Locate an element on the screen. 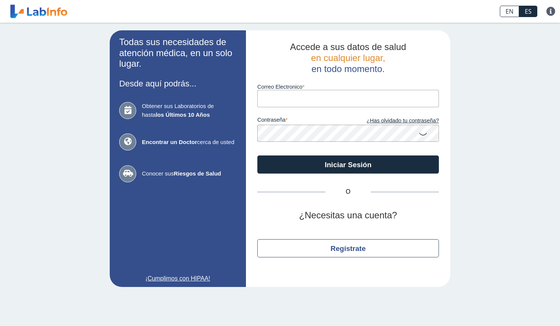 This screenshot has height=326, width=560. b: Encontrar un Doctor is located at coordinates (170, 142).